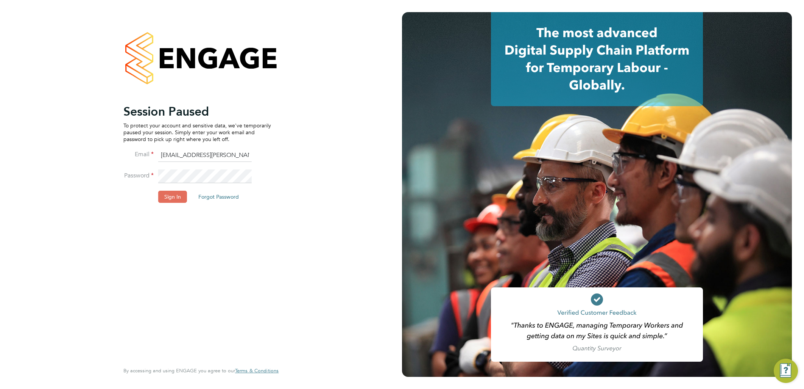  I want to click on a: Terms & Conditions, so click(257, 370).